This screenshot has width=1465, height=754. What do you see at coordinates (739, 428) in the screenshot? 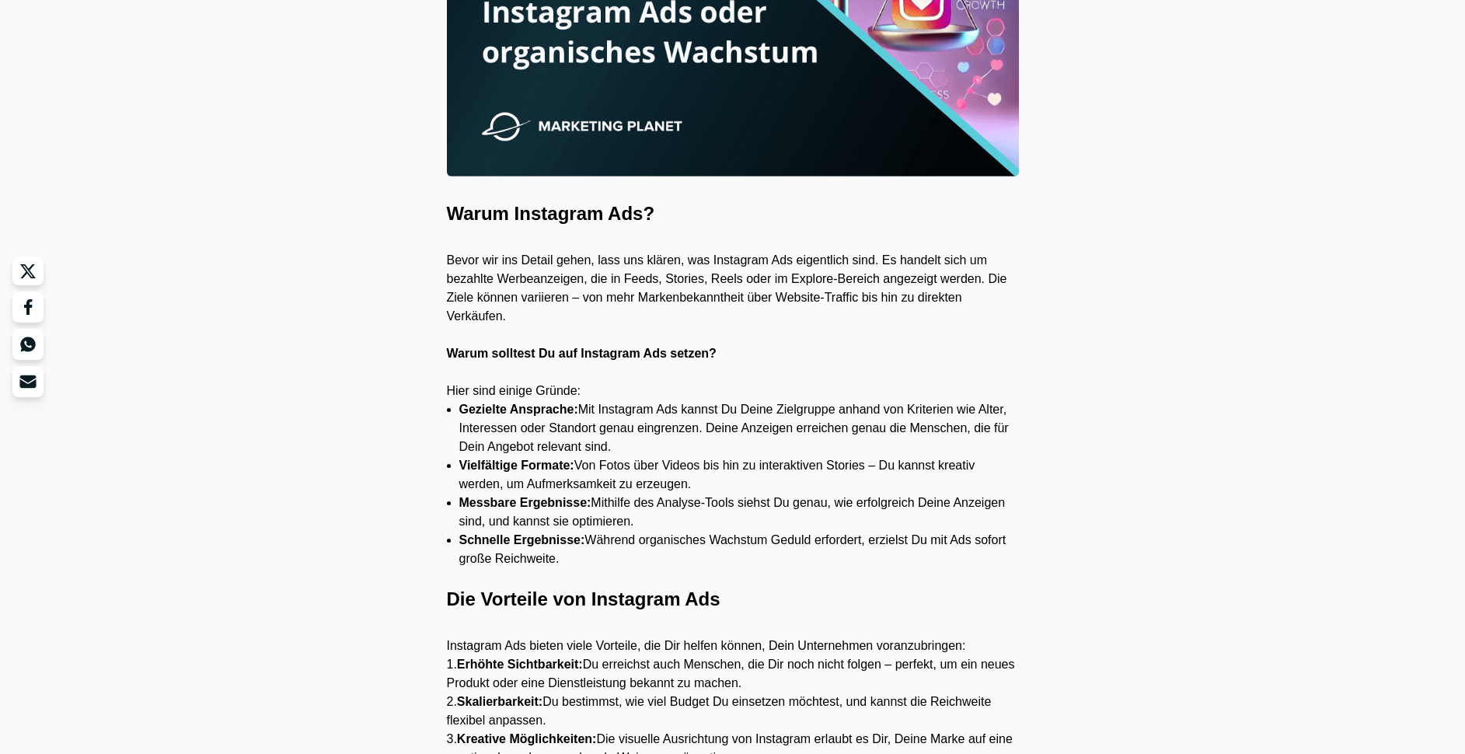
I see `li: Mit Instagram Ads kannst Du Deine Zielgruppe anhand von Kriterien wie Alter, Interessen oder Stan...` at bounding box center [739, 428].